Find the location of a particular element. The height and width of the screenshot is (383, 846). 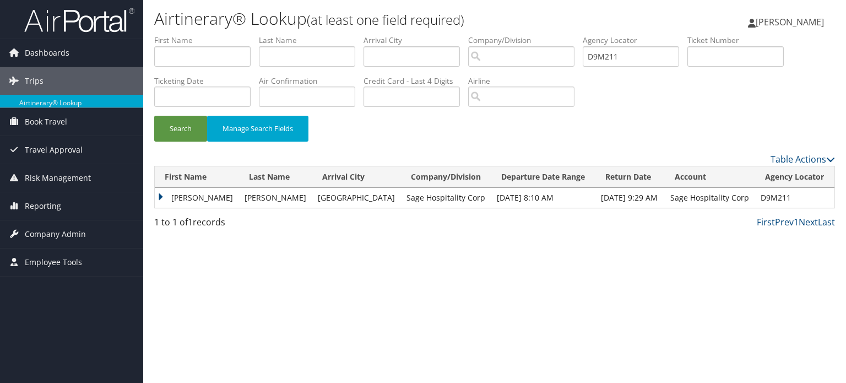

a: 1 is located at coordinates (796, 222).